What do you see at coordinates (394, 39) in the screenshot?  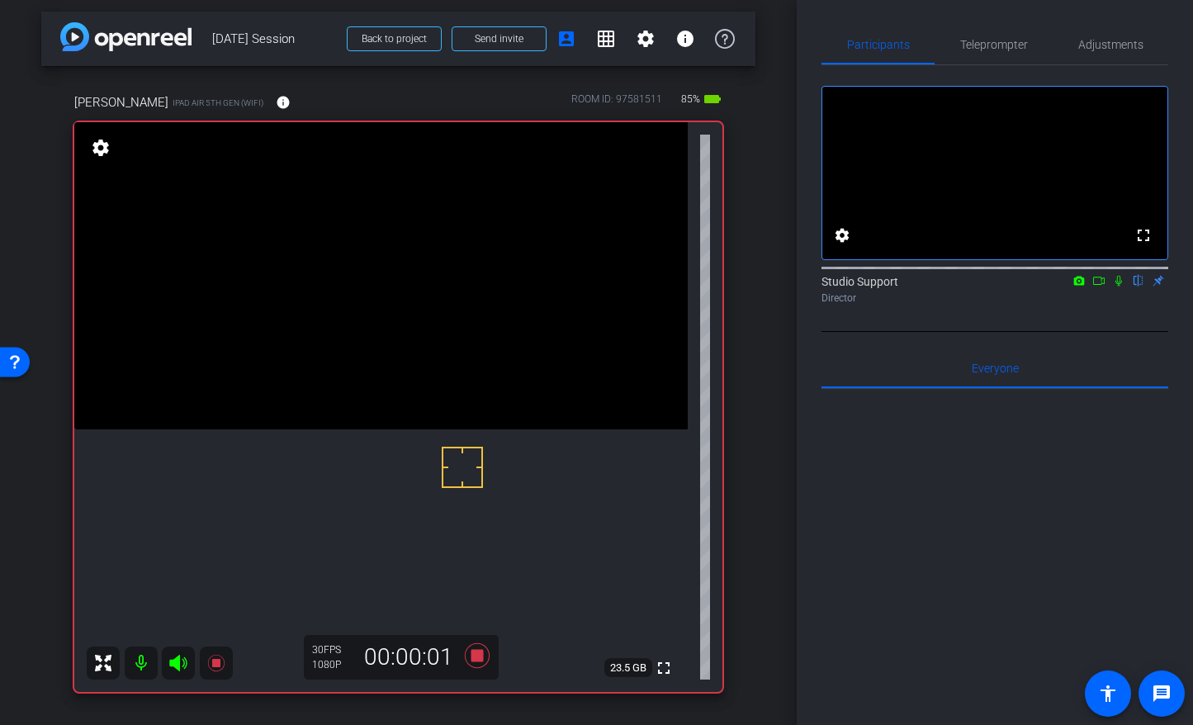 I see `button: Back to project` at bounding box center [394, 39].